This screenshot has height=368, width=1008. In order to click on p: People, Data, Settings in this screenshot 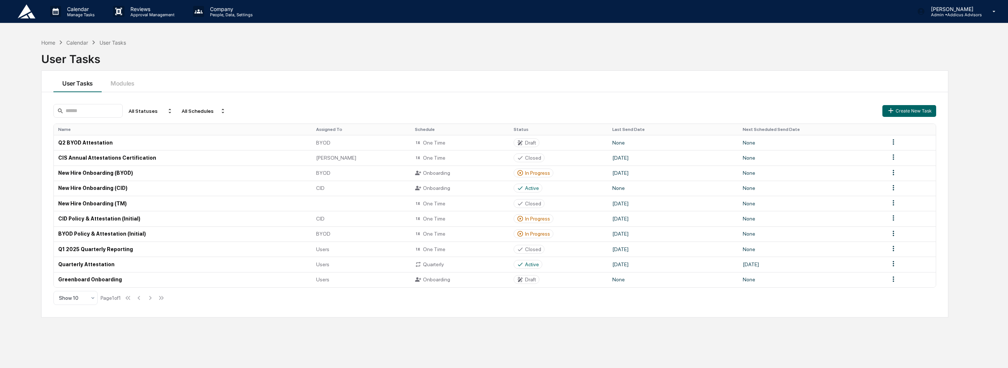, I will do `click(230, 15)`.